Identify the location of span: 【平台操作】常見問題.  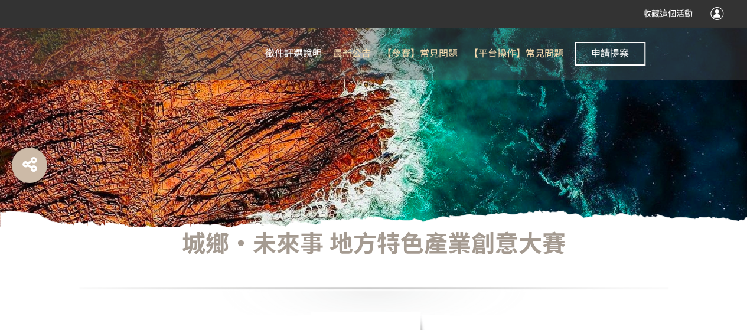
(516, 53).